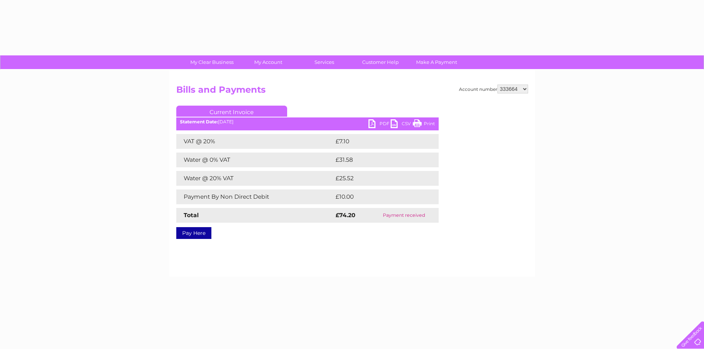 This screenshot has width=704, height=349. What do you see at coordinates (378, 160) in the screenshot?
I see `td: £31.58` at bounding box center [378, 160].